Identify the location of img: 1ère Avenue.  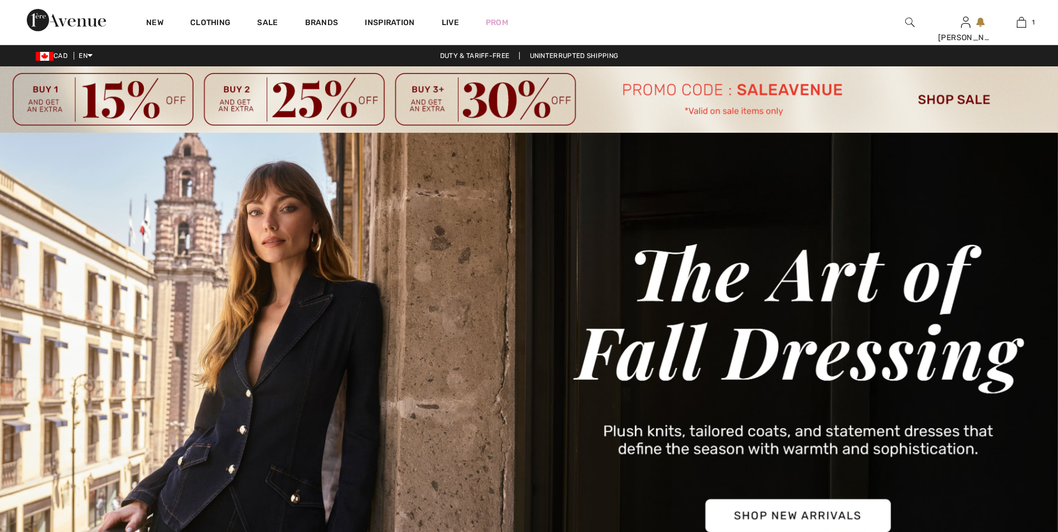
(66, 20).